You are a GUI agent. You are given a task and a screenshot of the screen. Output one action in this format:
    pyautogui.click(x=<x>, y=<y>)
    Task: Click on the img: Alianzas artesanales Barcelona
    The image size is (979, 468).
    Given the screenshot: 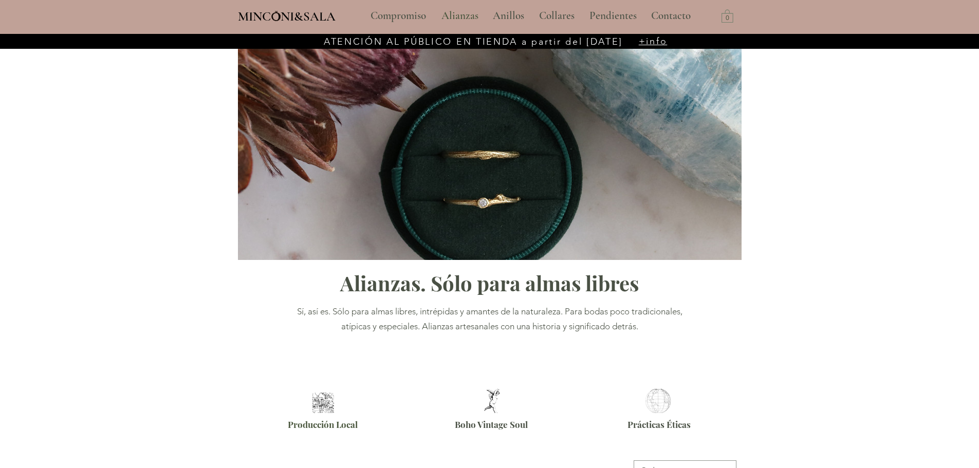 What is the action you would take?
    pyautogui.click(x=323, y=403)
    